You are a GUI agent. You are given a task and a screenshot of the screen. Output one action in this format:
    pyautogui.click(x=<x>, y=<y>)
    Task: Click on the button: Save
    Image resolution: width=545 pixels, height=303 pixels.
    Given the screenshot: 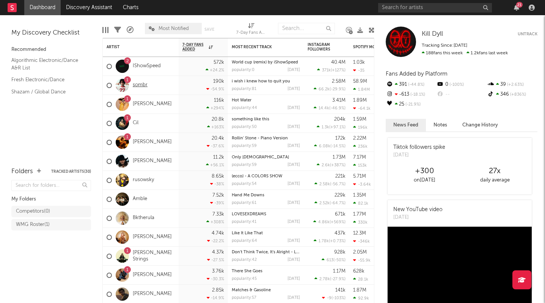 What is the action you would take?
    pyautogui.click(x=209, y=29)
    